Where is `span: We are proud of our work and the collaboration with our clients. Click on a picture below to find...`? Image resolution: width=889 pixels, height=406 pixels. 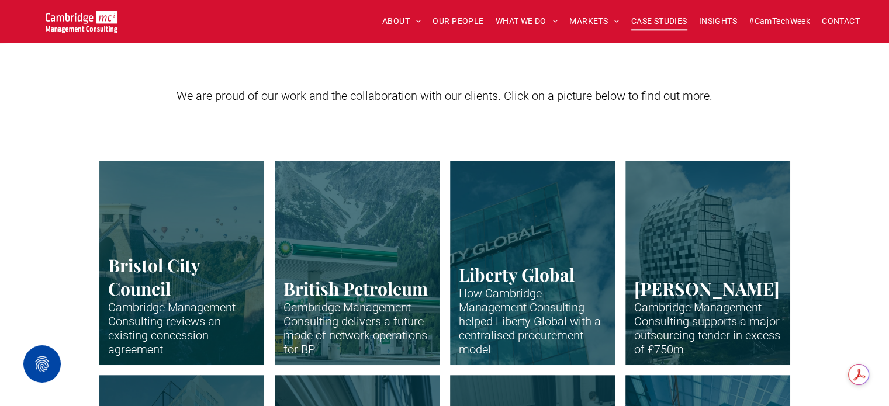
span: We are proud of our work and the collaboration with our clients. Click on a picture below to find... is located at coordinates (444, 96).